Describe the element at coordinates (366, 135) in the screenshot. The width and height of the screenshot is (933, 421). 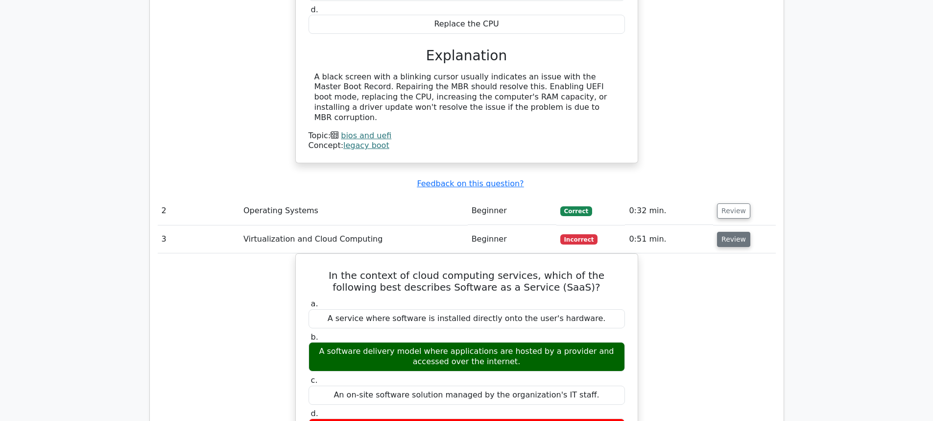
I see `a: bios and uefi` at that location.